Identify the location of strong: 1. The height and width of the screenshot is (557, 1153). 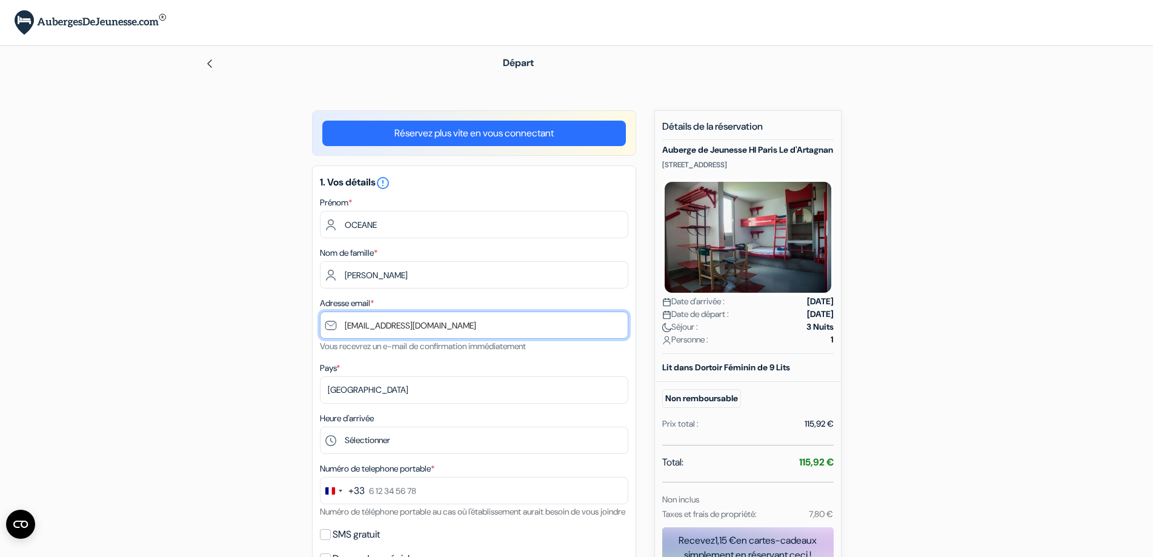
(832, 339).